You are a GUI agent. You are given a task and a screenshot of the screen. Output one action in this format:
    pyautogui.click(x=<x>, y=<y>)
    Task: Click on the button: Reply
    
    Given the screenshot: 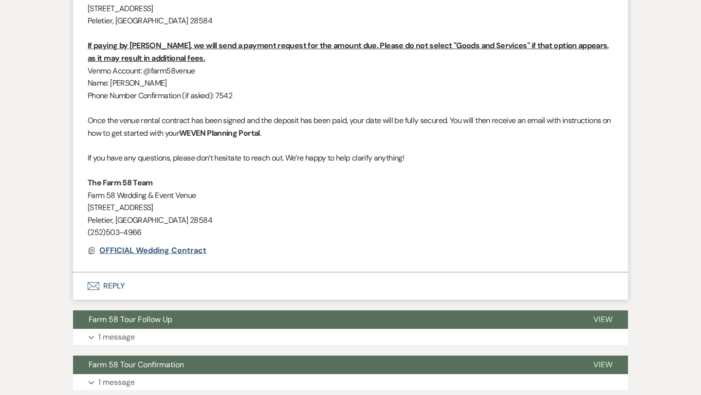 What is the action you would take?
    pyautogui.click(x=350, y=286)
    